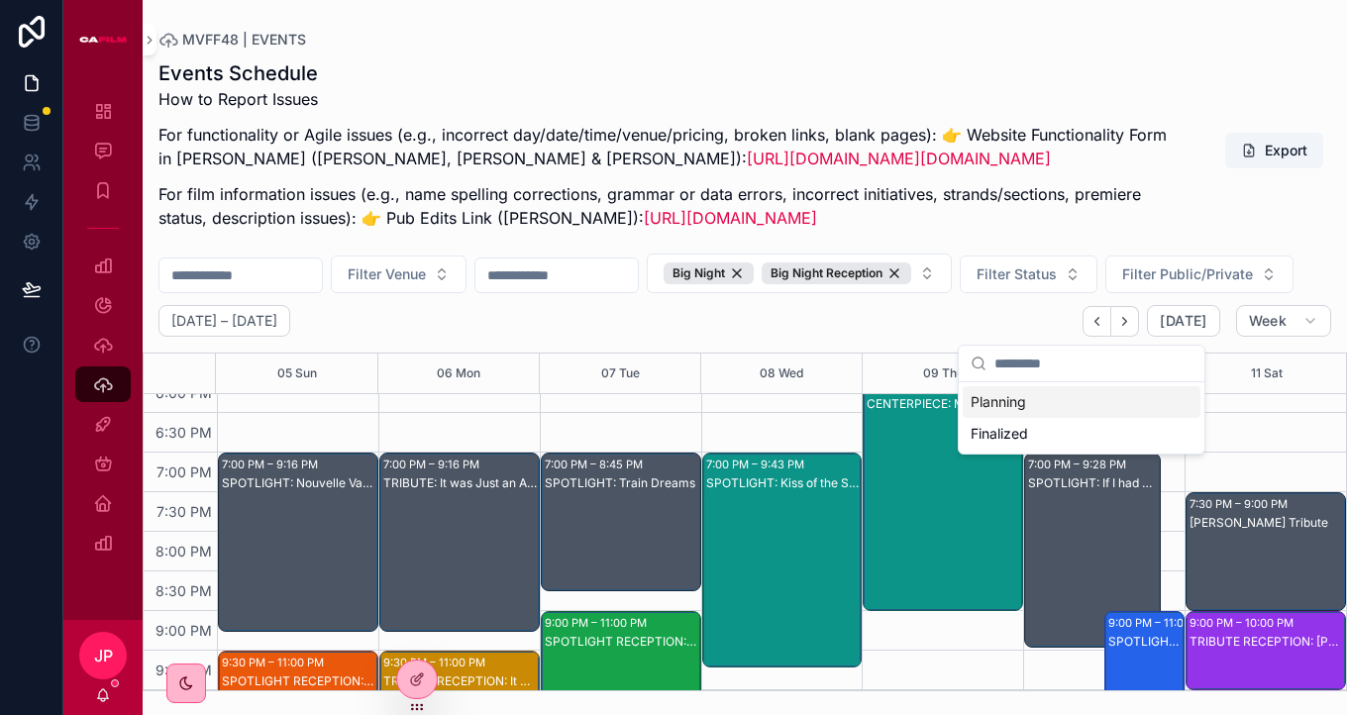  What do you see at coordinates (459, 542) in the screenshot?
I see `div: 7:00 PM – 9:16 PMTRIBUTE: It was Just an Accident` at bounding box center [459, 542].